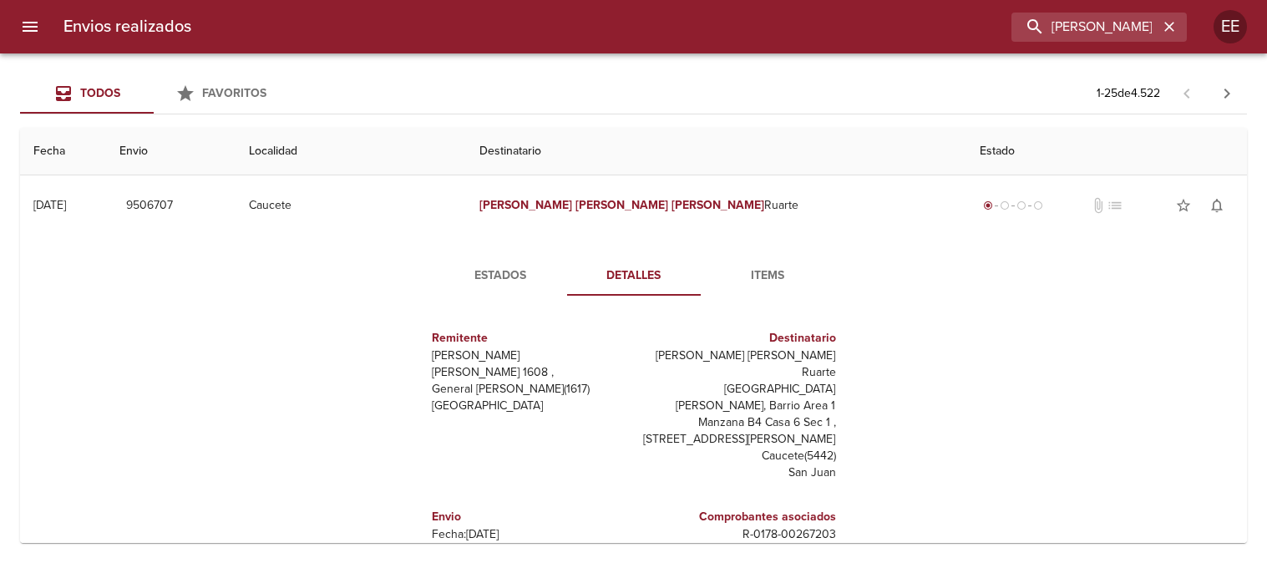  What do you see at coordinates (1184, 205) in the screenshot?
I see `span: star_border` at bounding box center [1184, 205].